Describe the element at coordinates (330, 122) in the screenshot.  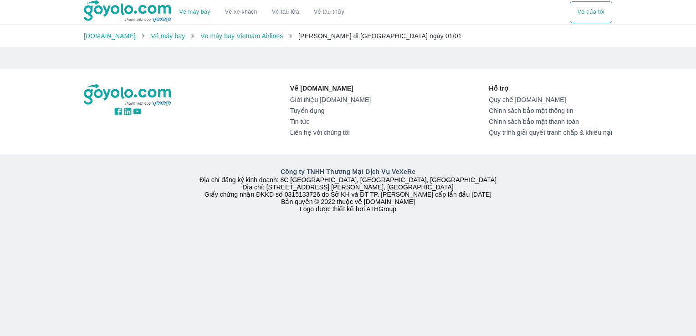
I see `a: Tin tức` at that location.